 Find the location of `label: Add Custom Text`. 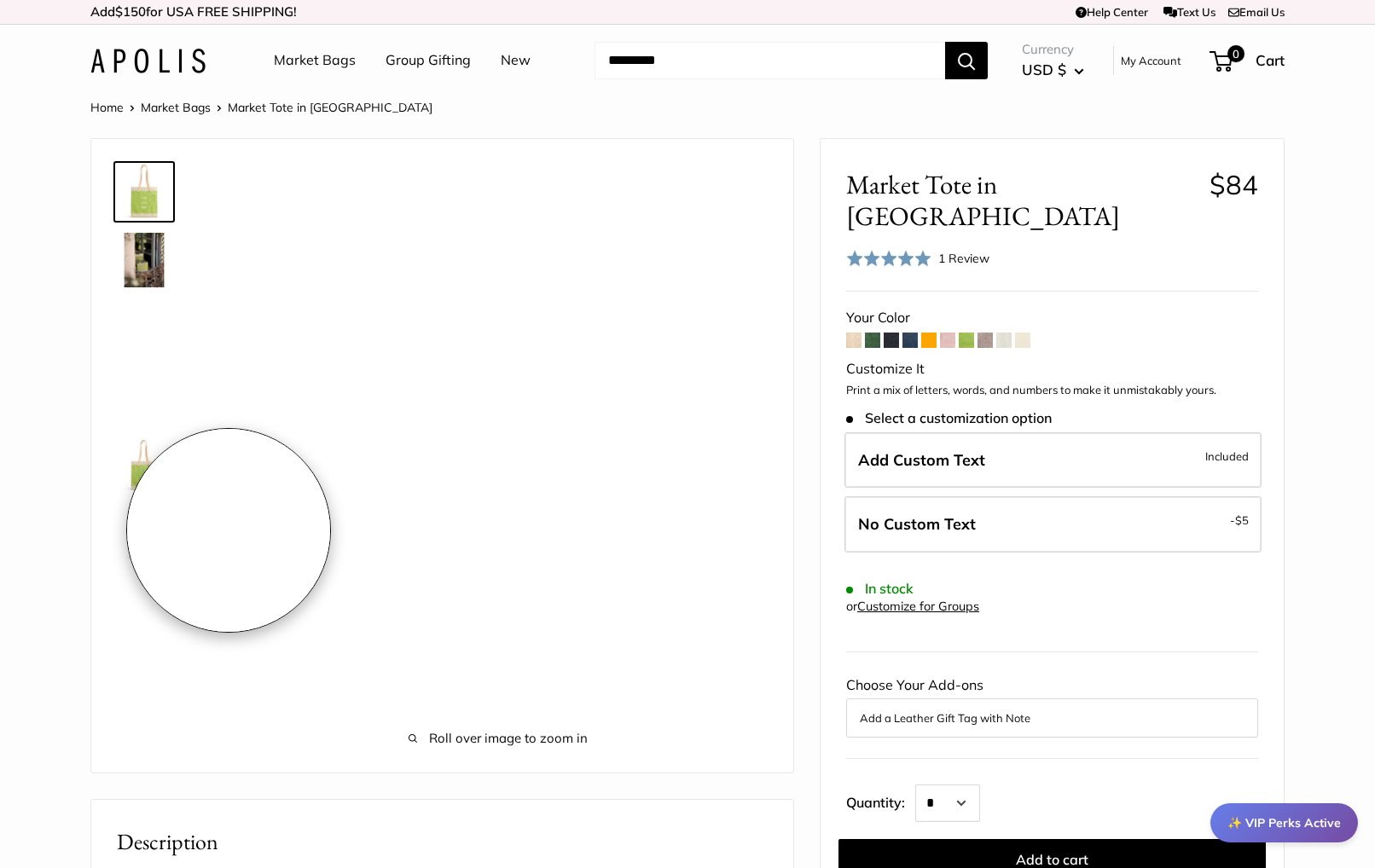

label: Add Custom Text is located at coordinates (1052, 460).